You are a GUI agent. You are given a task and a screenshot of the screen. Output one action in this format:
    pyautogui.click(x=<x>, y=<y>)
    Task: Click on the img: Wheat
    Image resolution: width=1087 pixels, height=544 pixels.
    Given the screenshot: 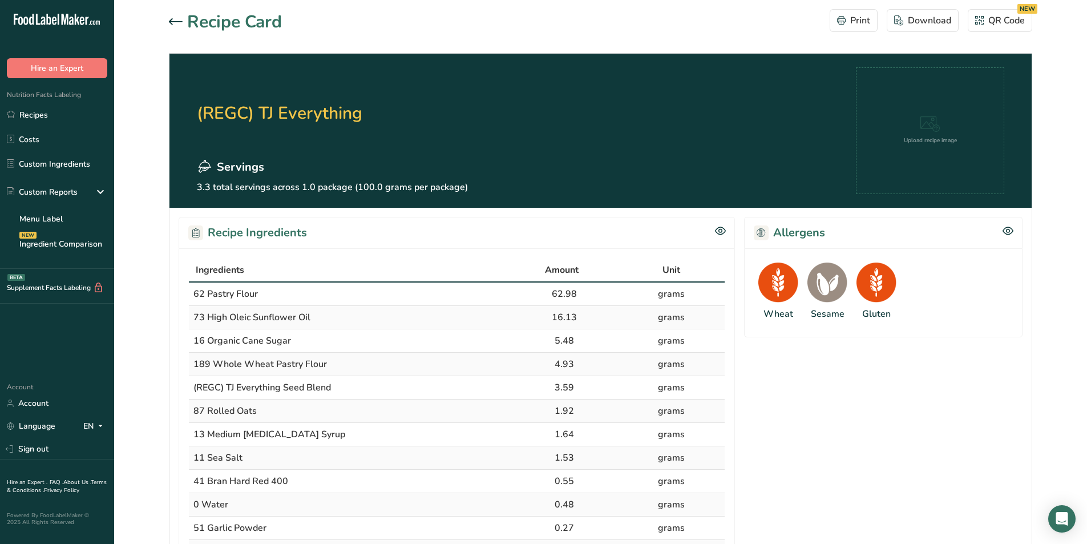 What is the action you would take?
    pyautogui.click(x=778, y=282)
    